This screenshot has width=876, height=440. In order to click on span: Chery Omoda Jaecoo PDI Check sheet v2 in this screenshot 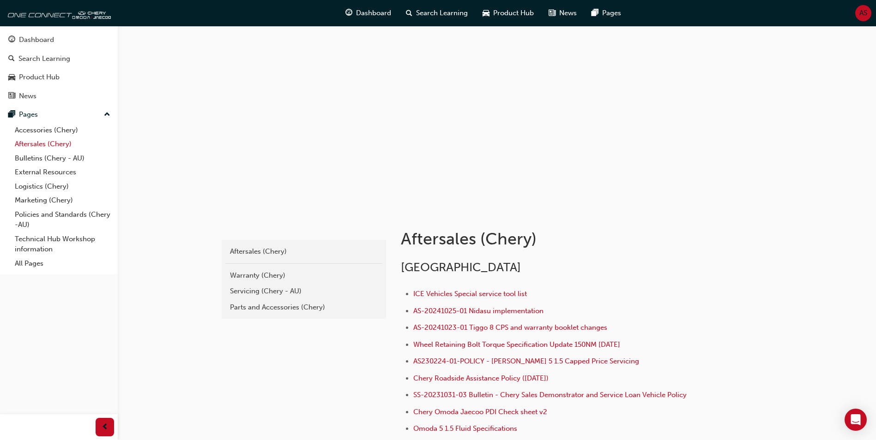, I will do `click(480, 412)`.